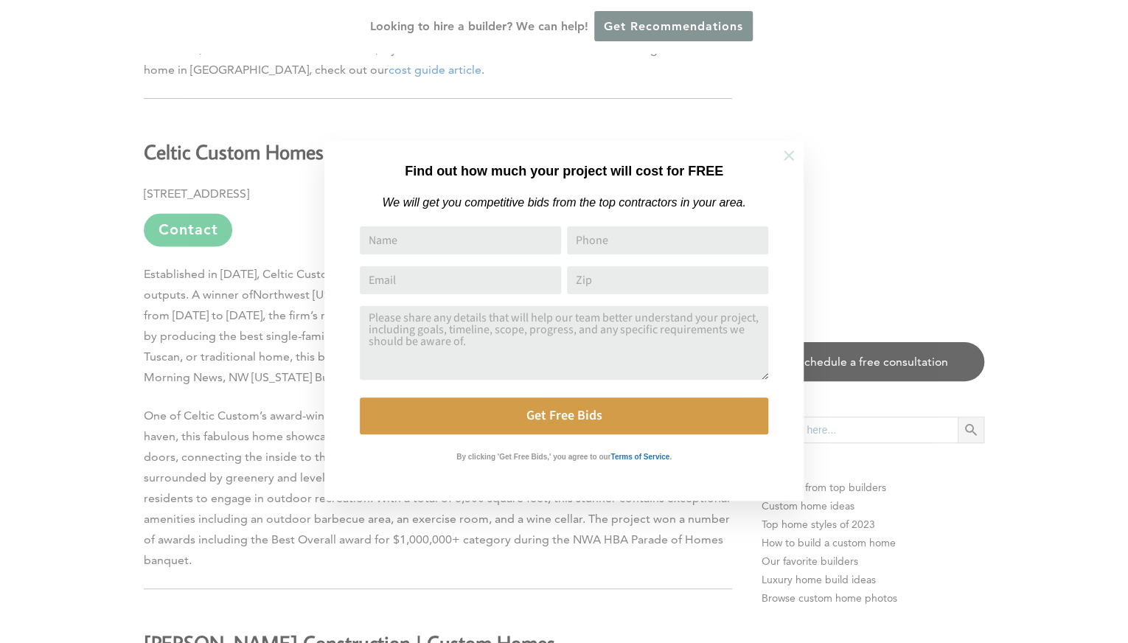 This screenshot has width=1128, height=643. What do you see at coordinates (460, 280) in the screenshot?
I see `input: Email Address` at bounding box center [460, 280].